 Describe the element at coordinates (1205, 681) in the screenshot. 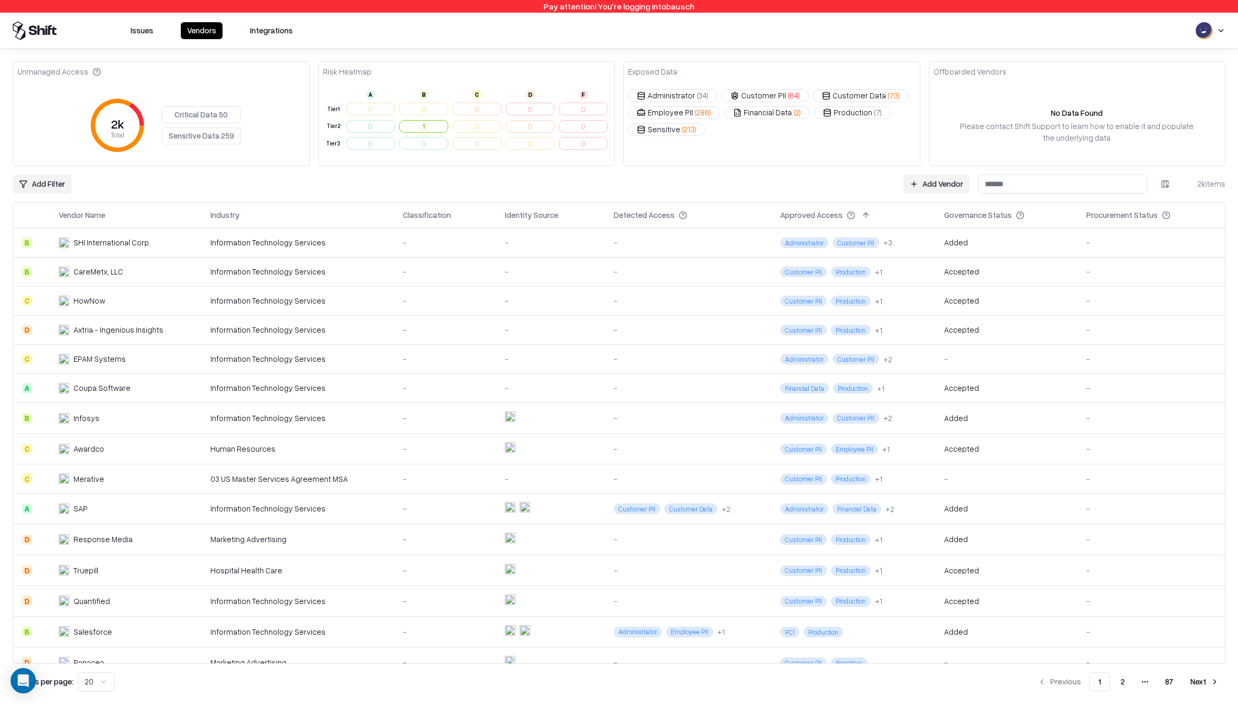

I see `button: Next` at that location.